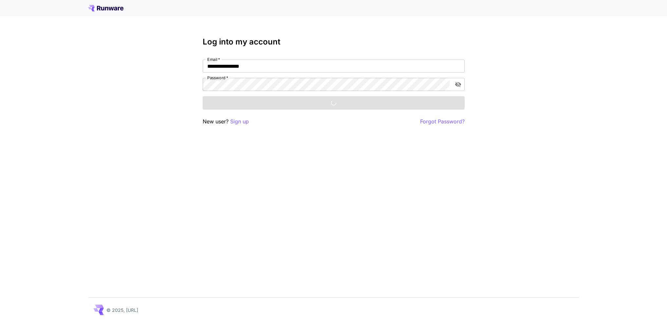 This screenshot has width=667, height=322. Describe the element at coordinates (226, 122) in the screenshot. I see `p: New user?` at that location.